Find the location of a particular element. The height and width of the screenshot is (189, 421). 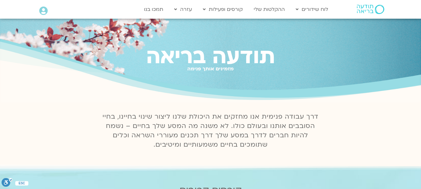

a: תמכו בנו is located at coordinates (154, 9).